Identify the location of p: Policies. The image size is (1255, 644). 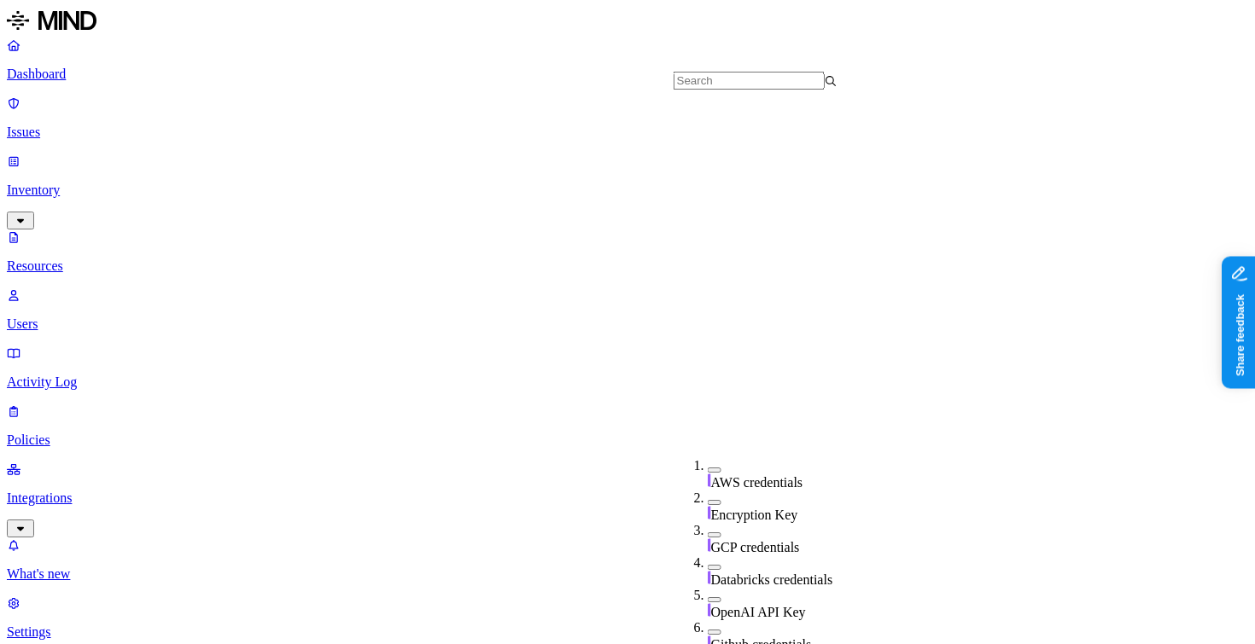
(627, 440).